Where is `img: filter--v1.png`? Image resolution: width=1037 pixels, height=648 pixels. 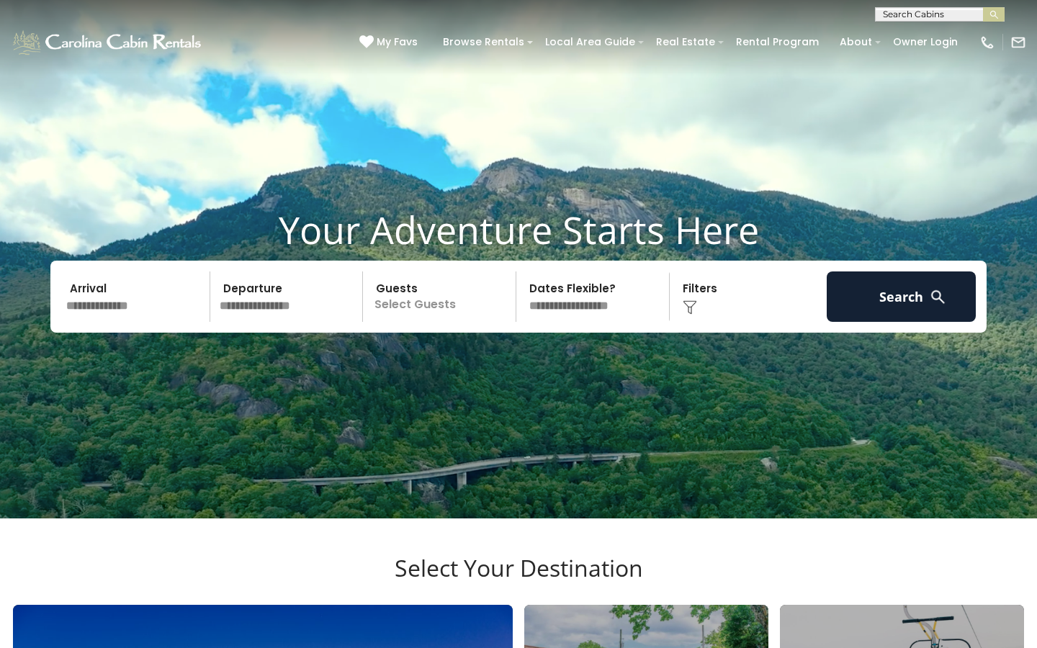 img: filter--v1.png is located at coordinates (690, 308).